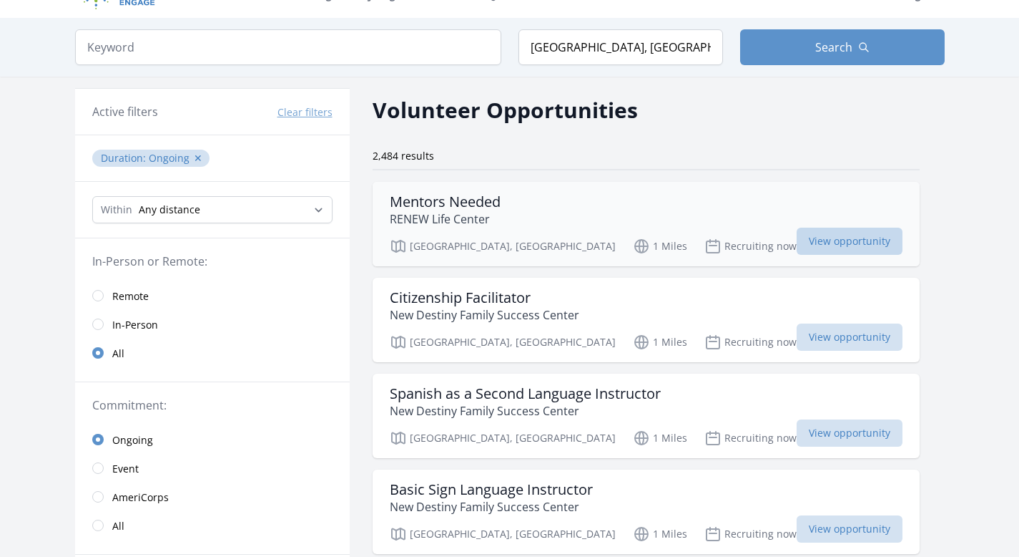 This screenshot has height=557, width=1019. Describe the element at coordinates (445, 219) in the screenshot. I see `p: RENEW Life Center` at that location.